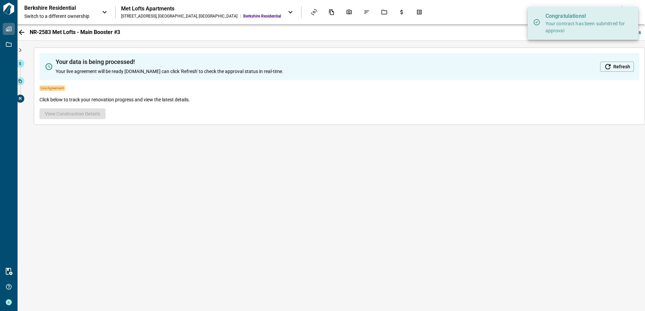  I want to click on div: Documents, so click(331, 12).